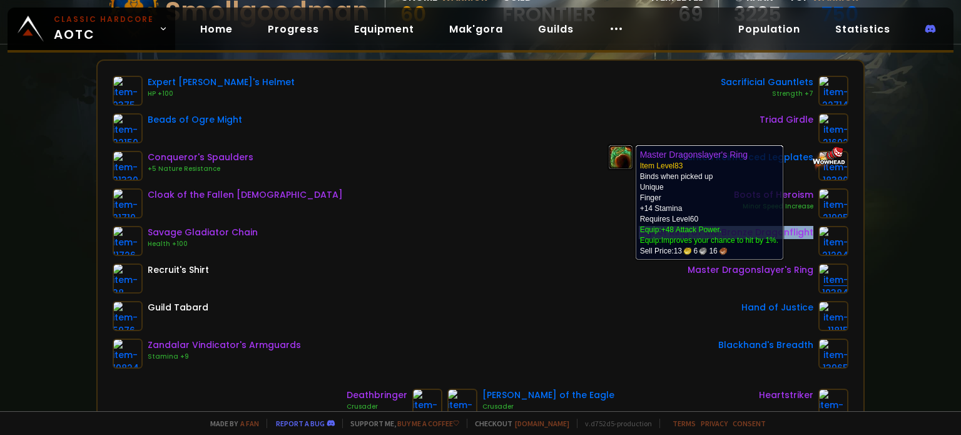 The image size is (961, 435). I want to click on div: Blackhand's Breadth, so click(765, 345).